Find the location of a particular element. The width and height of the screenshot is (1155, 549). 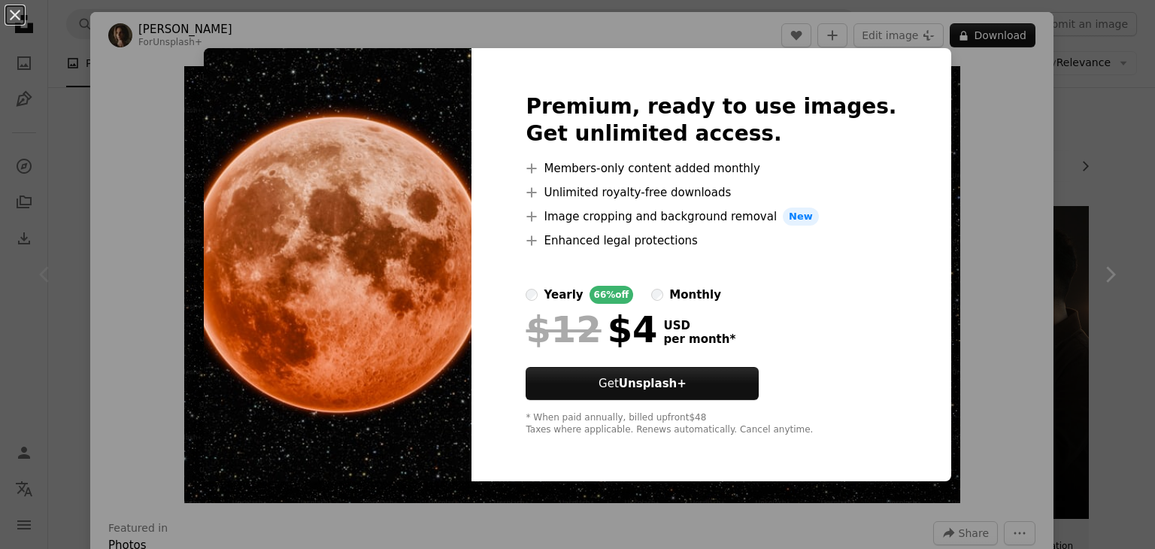

button: GetUnsplash+ is located at coordinates (642, 384).